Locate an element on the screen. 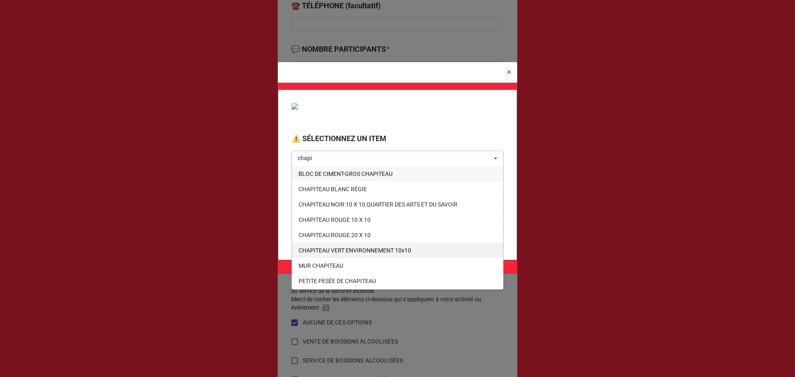 This screenshot has height=377, width=795. span: PETITE PESÉE DE CHAPITEAU is located at coordinates (337, 281).